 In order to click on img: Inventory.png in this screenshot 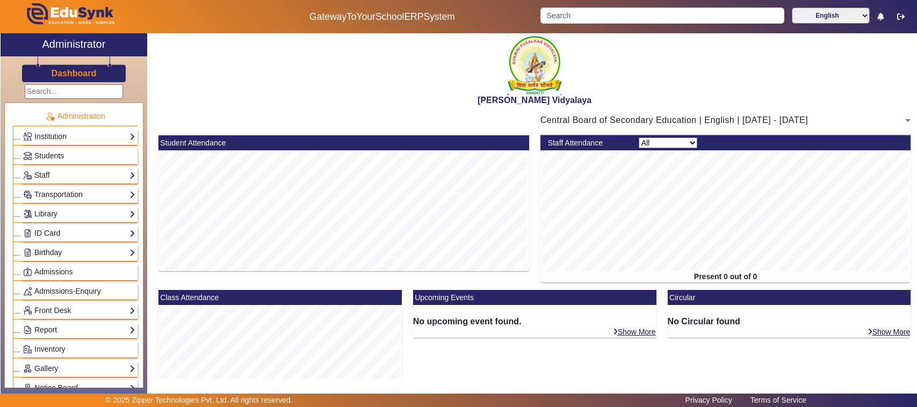, I will do `click(27, 349)`.